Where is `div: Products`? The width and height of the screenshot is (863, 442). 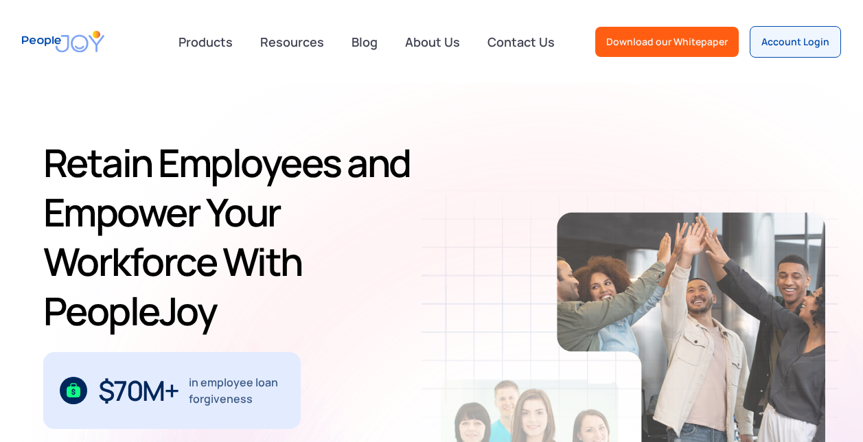 div: Products is located at coordinates (205, 42).